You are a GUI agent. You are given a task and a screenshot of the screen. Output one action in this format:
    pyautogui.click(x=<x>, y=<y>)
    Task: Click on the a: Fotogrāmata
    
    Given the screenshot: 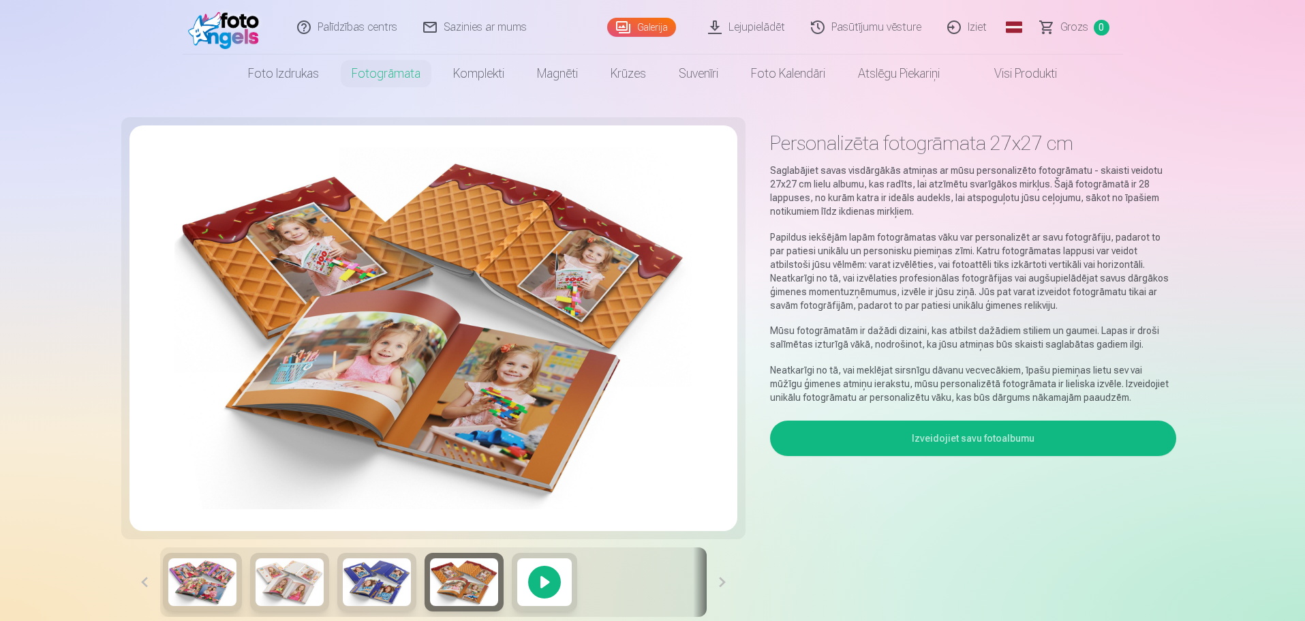 What is the action you would take?
    pyautogui.click(x=386, y=74)
    